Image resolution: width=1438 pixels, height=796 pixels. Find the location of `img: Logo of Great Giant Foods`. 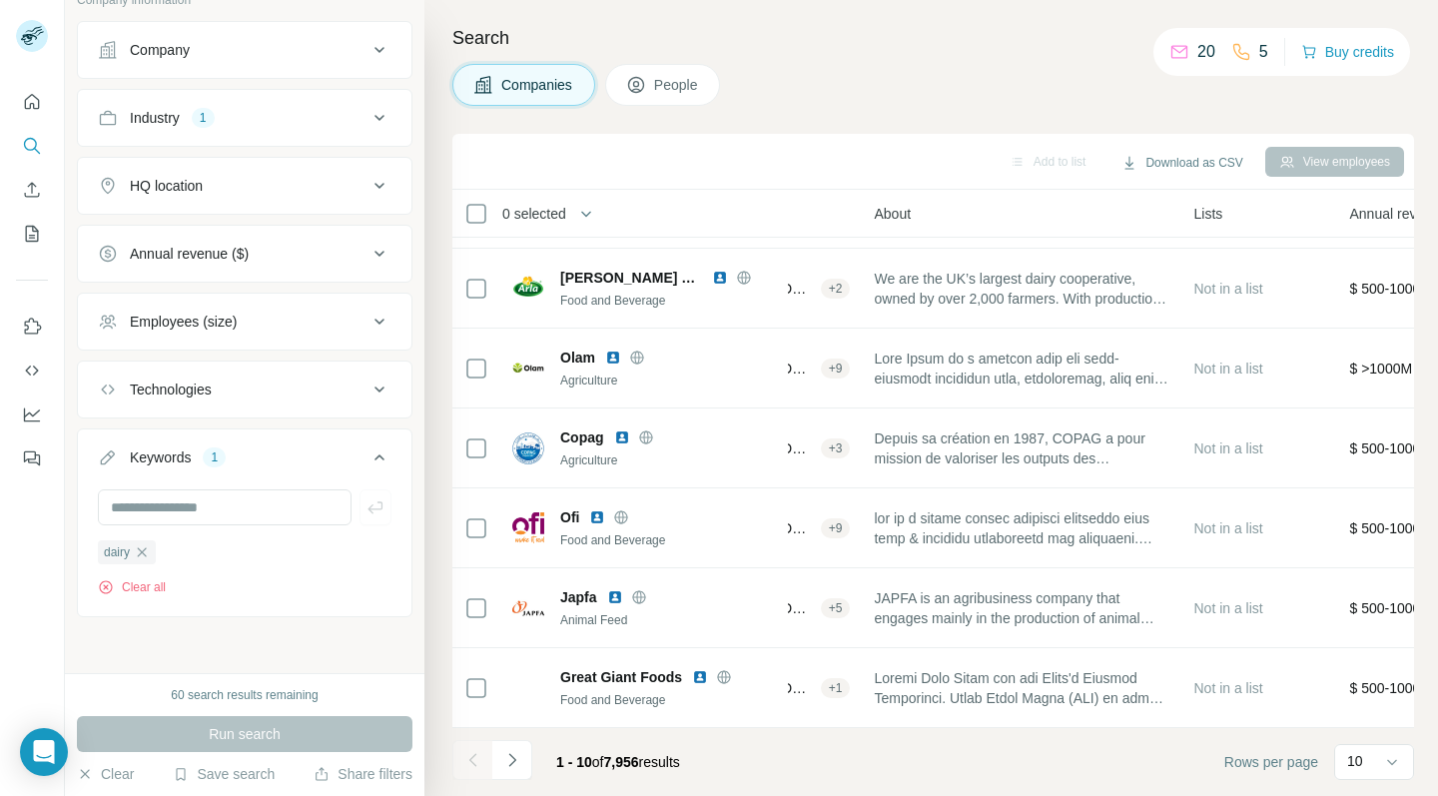

img: Logo of Great Giant Foods is located at coordinates (528, 688).